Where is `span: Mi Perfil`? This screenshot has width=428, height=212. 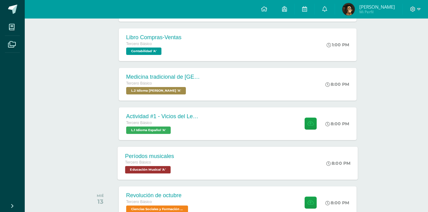
span: Mi Perfil is located at coordinates (377, 12).